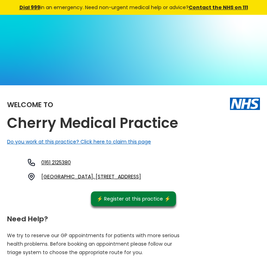  What do you see at coordinates (218, 7) in the screenshot?
I see `strong: Contact the NHS on 111` at bounding box center [218, 7].